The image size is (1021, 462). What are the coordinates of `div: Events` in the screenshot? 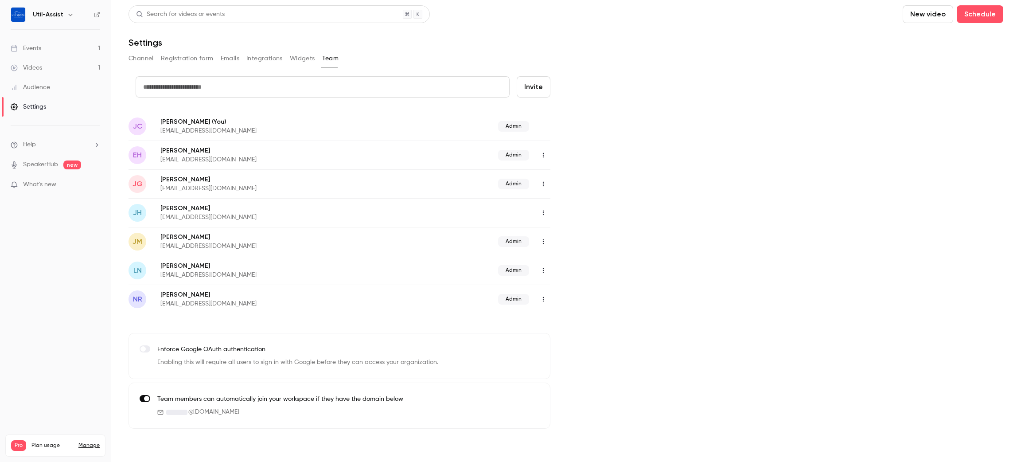 It's located at (26, 48).